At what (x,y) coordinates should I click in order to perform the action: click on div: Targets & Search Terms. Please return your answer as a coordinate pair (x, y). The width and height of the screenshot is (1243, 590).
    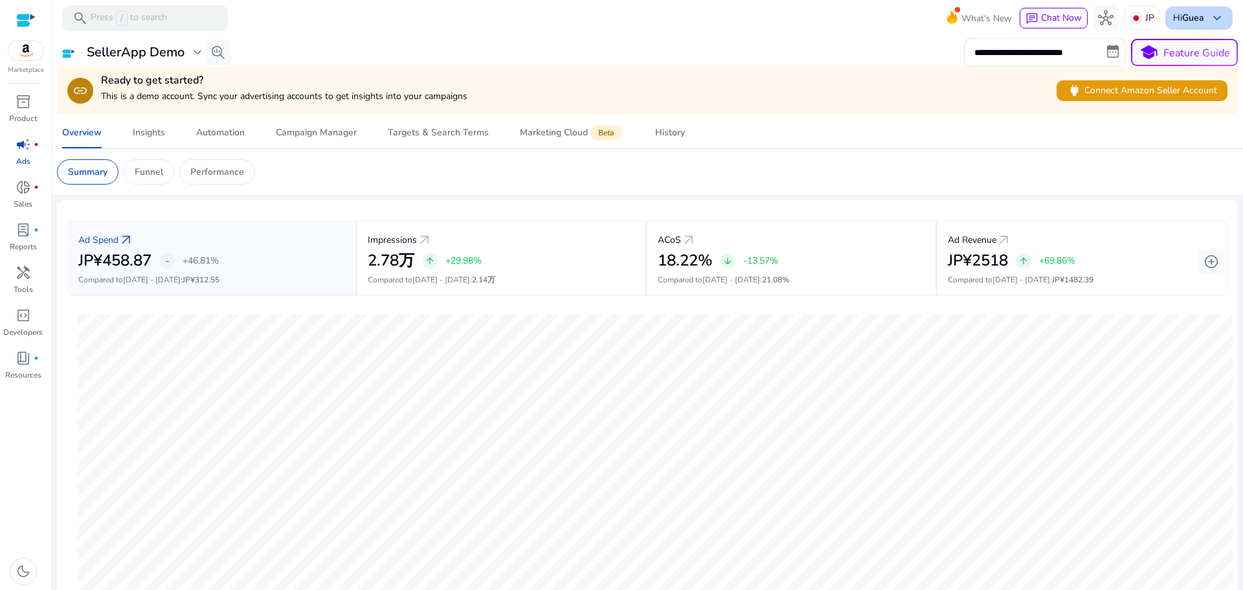
    Looking at the image, I should click on (438, 133).